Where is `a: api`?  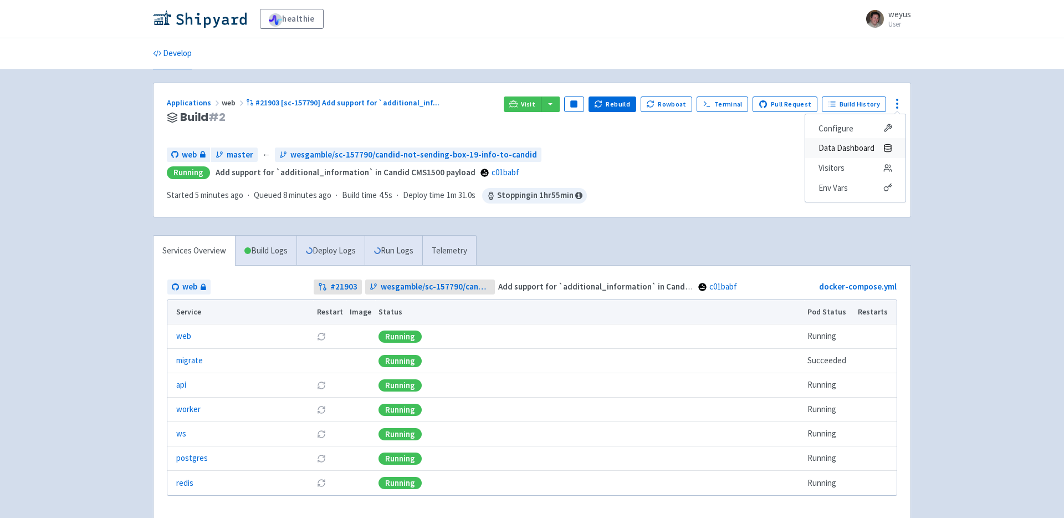
a: api is located at coordinates (181, 385).